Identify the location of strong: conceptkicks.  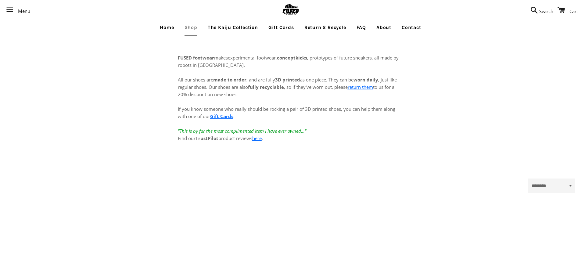
(292, 58).